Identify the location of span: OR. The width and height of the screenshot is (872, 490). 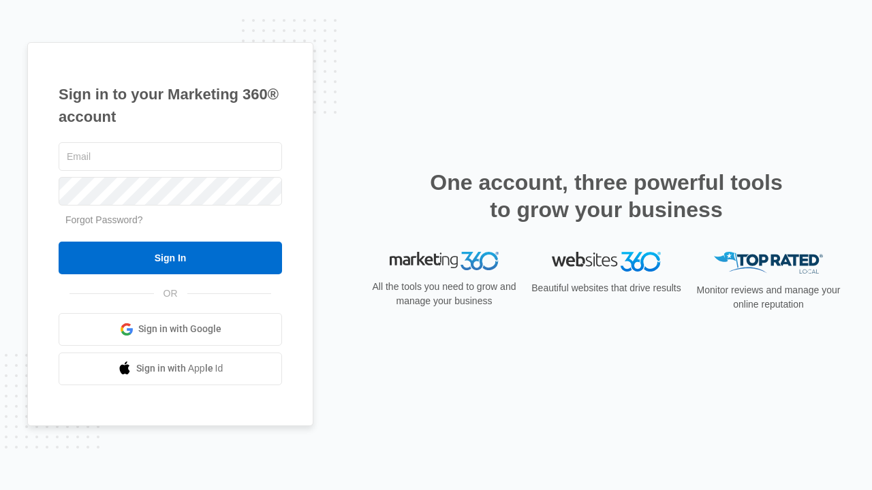
(170, 293).